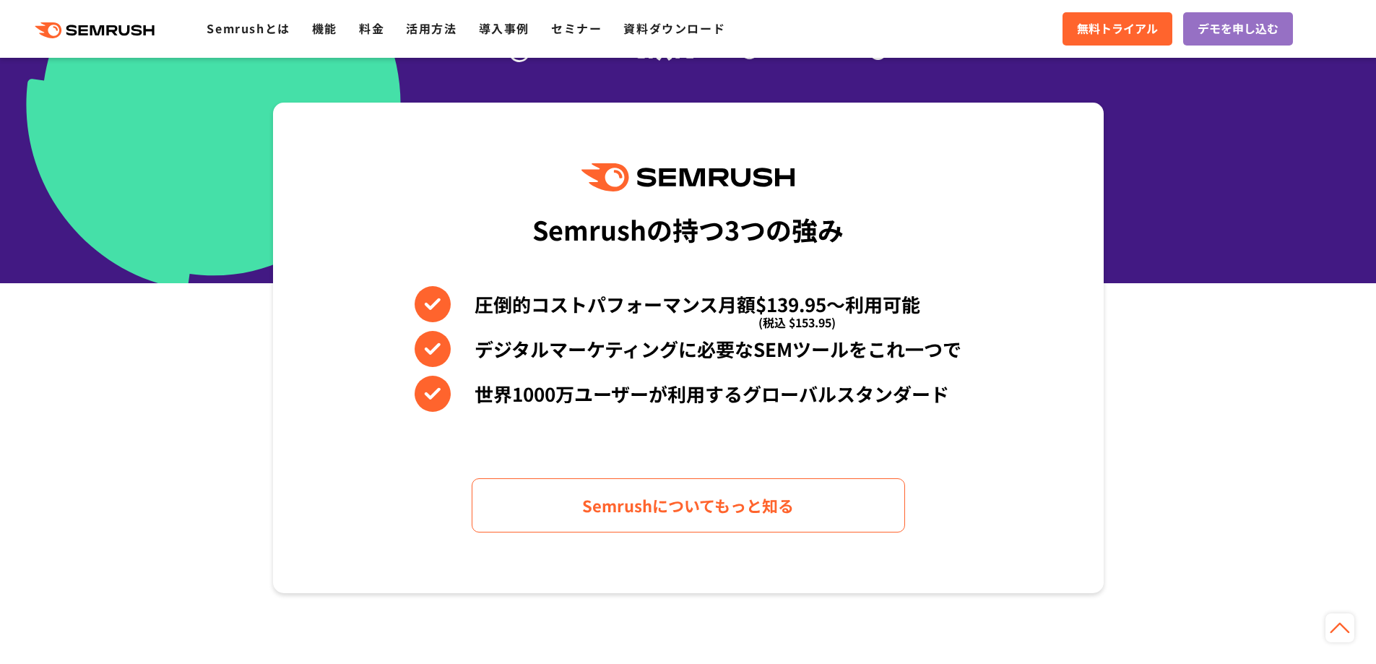 Image resolution: width=1376 pixels, height=664 pixels. Describe the element at coordinates (431, 28) in the screenshot. I see `a: 活用方法` at that location.